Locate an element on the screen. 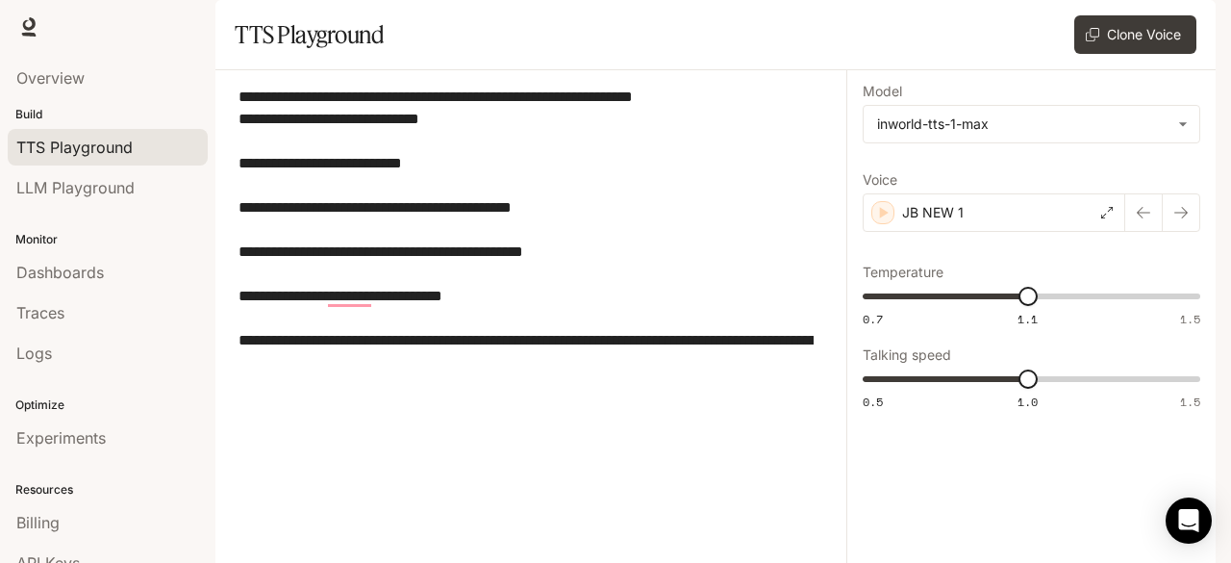  span: 1.1 is located at coordinates (1027, 318).